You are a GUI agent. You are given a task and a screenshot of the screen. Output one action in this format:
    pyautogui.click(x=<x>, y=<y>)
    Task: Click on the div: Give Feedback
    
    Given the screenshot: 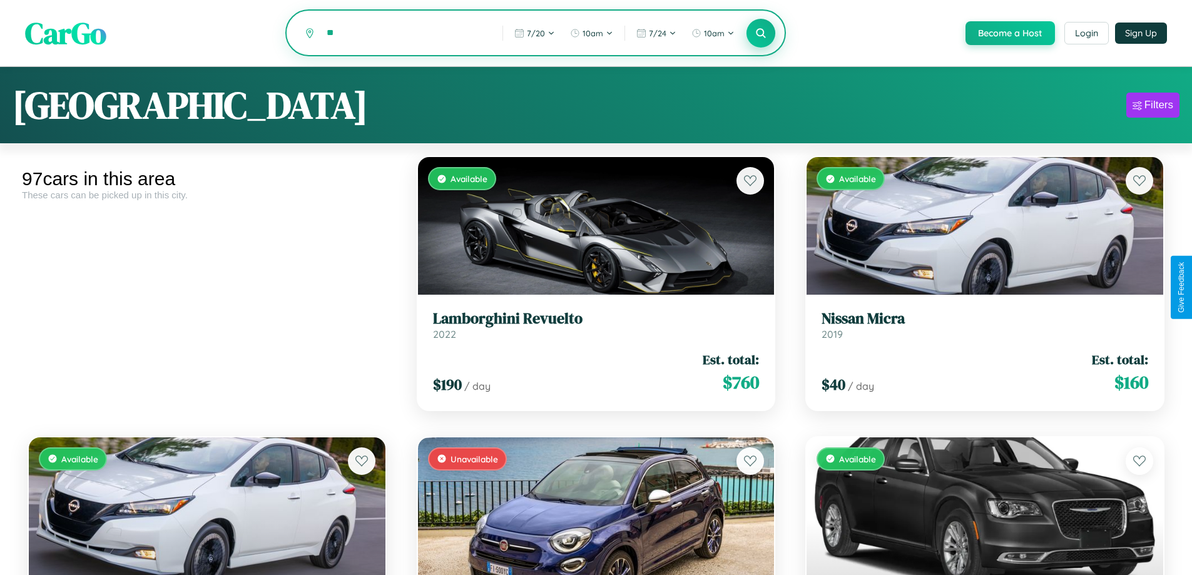 What is the action you would take?
    pyautogui.click(x=1181, y=287)
    